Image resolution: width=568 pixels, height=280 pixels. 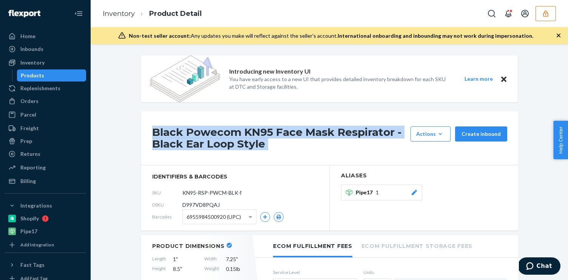 What do you see at coordinates (381, 193) in the screenshot?
I see `button: Pipe171` at bounding box center [381, 193].